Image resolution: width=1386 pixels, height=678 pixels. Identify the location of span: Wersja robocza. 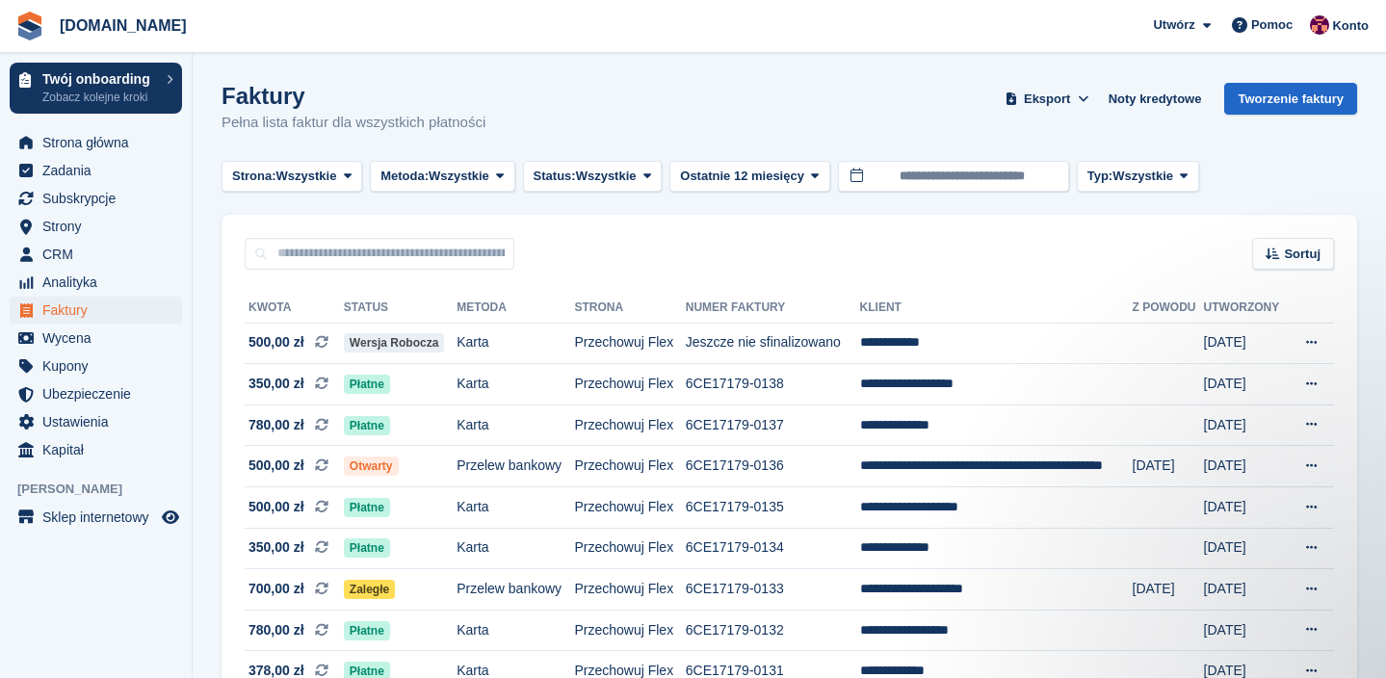
(394, 343).